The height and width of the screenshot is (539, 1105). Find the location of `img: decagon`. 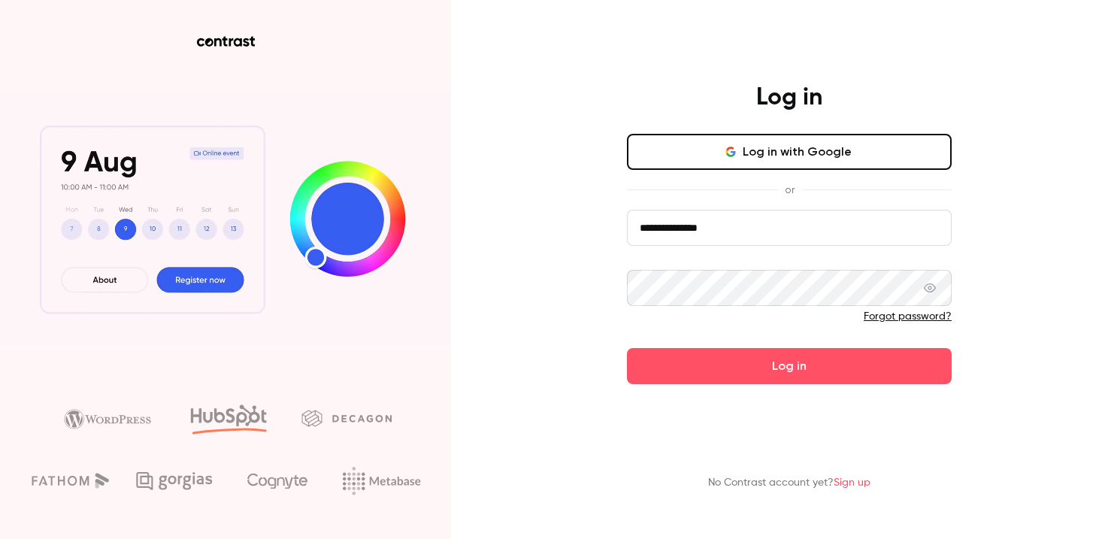

img: decagon is located at coordinates (346, 418).